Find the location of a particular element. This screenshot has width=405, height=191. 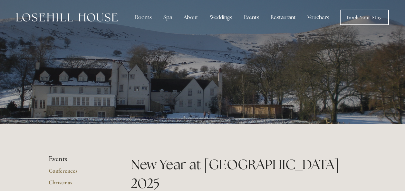

a: Book Your Stay is located at coordinates (364, 17).